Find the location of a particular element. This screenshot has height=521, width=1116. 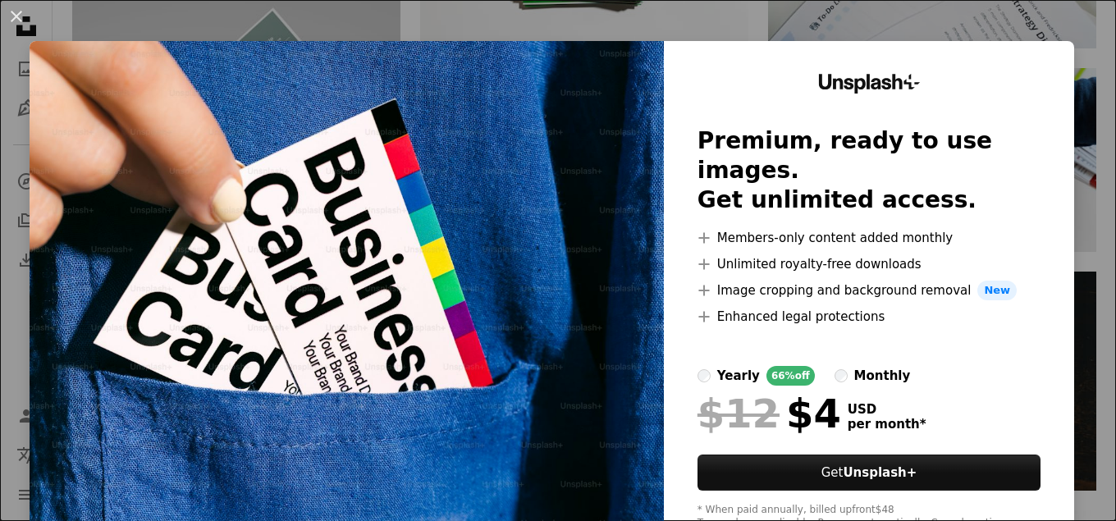

input: monthly is located at coordinates (841, 376).